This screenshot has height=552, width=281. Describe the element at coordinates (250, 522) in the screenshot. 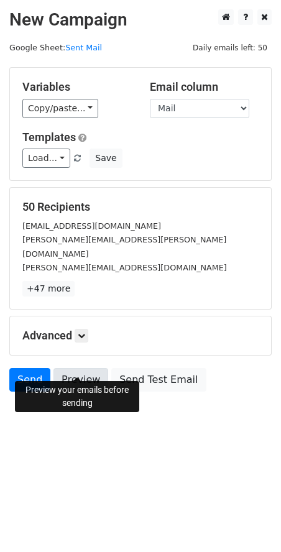

I see `div: 聊天小工具` at that location.